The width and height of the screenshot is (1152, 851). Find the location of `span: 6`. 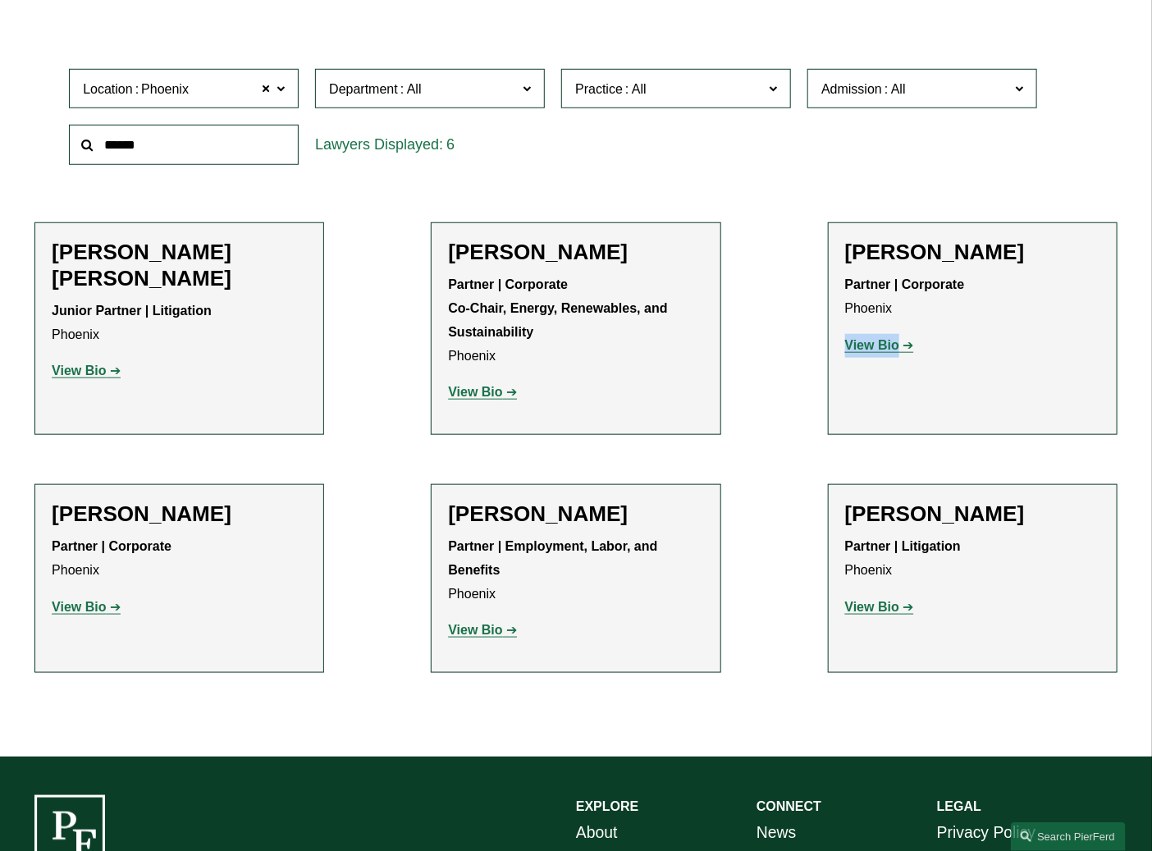

span: 6 is located at coordinates (450, 144).